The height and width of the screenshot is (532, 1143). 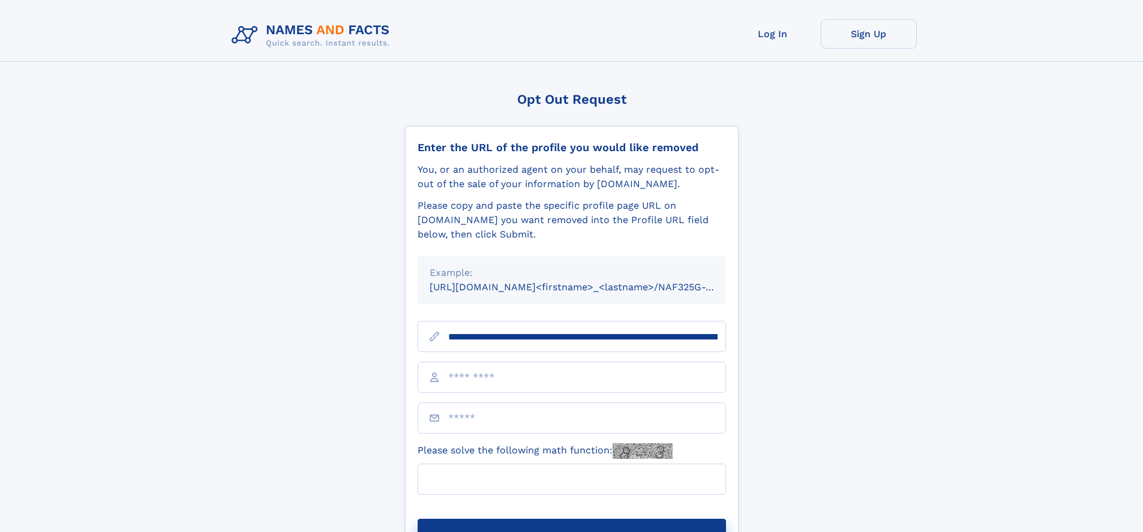 What do you see at coordinates (572, 177) in the screenshot?
I see `div: You, or an authorized agent on your behalf, may request to opt-out of the sale of your informatio...` at bounding box center [572, 177].